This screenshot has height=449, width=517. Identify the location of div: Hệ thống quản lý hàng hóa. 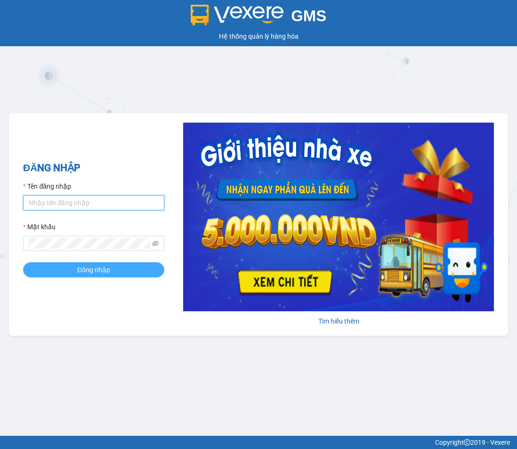
(259, 36).